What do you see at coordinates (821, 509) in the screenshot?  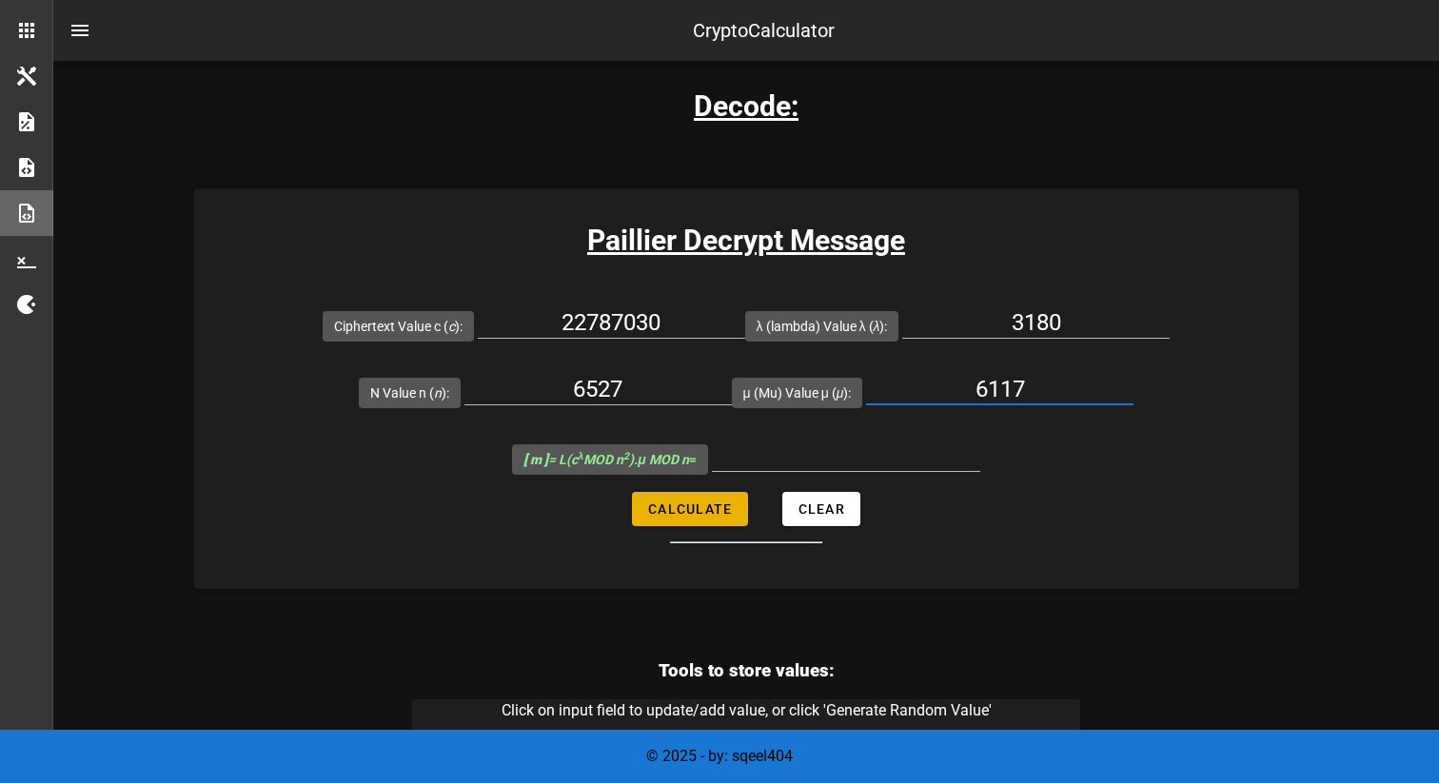 I see `span: Clear` at bounding box center [821, 509].